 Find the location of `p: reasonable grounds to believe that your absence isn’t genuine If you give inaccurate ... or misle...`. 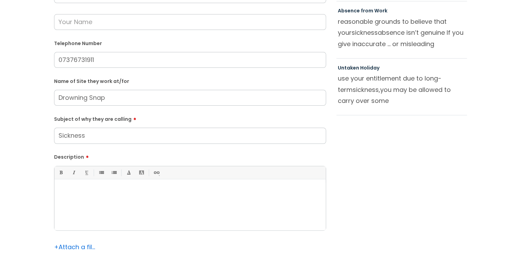

p: reasonable grounds to believe that your absence isn’t genuine If you give inaccurate ... or misle... is located at coordinates (402, 33).